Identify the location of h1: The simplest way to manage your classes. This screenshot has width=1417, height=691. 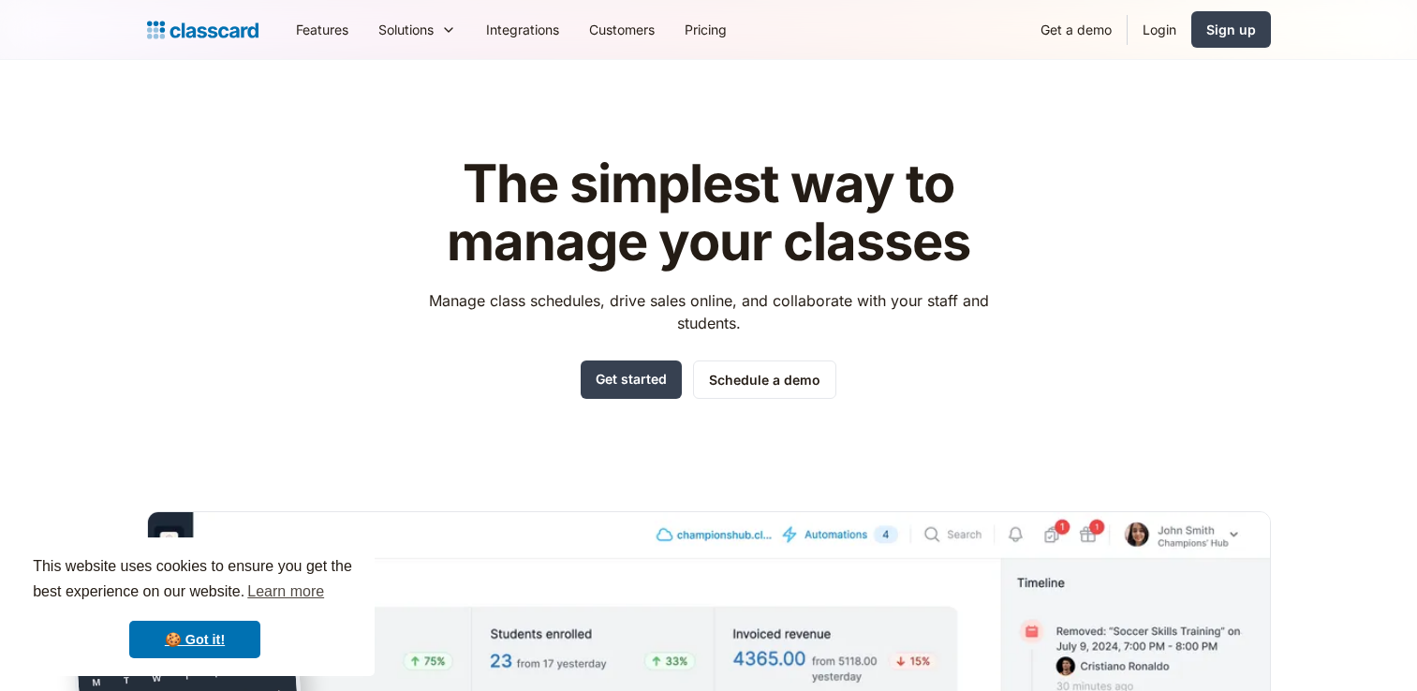
(708, 213).